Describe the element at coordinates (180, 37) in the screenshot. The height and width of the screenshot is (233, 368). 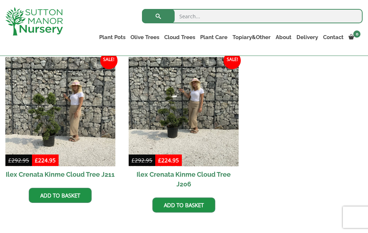
I see `a: Cloud Trees` at that location.